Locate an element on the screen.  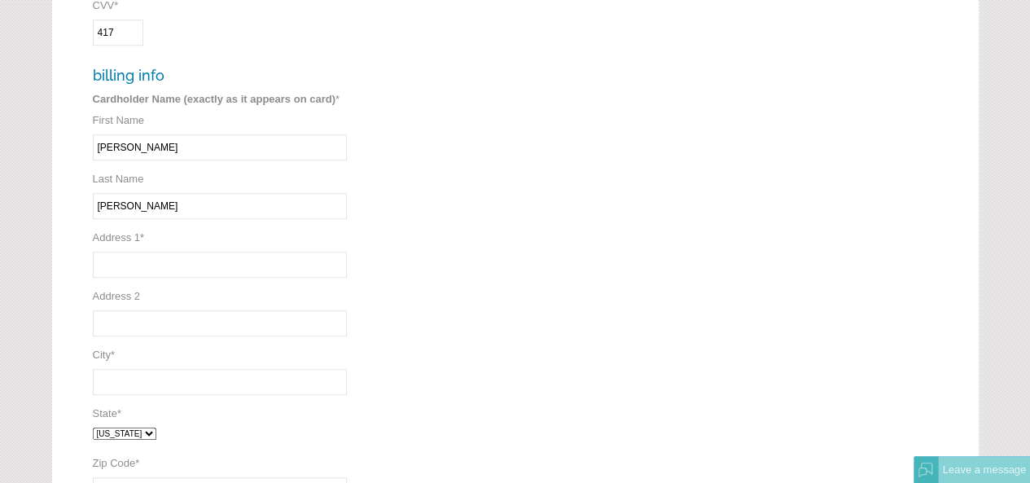
h3: billing info is located at coordinates (386, 75).